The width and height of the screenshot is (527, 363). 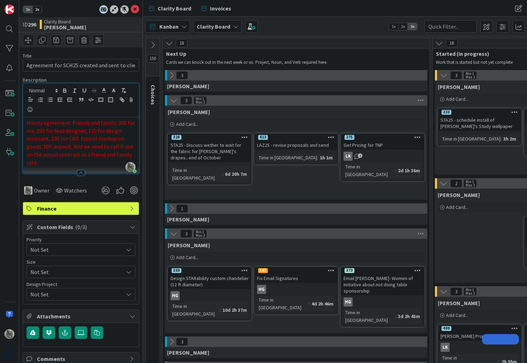 What do you see at coordinates (210, 281) in the screenshot?
I see `div: Design STARability custom chandelier (12 ft diameter)` at bounding box center [210, 281].